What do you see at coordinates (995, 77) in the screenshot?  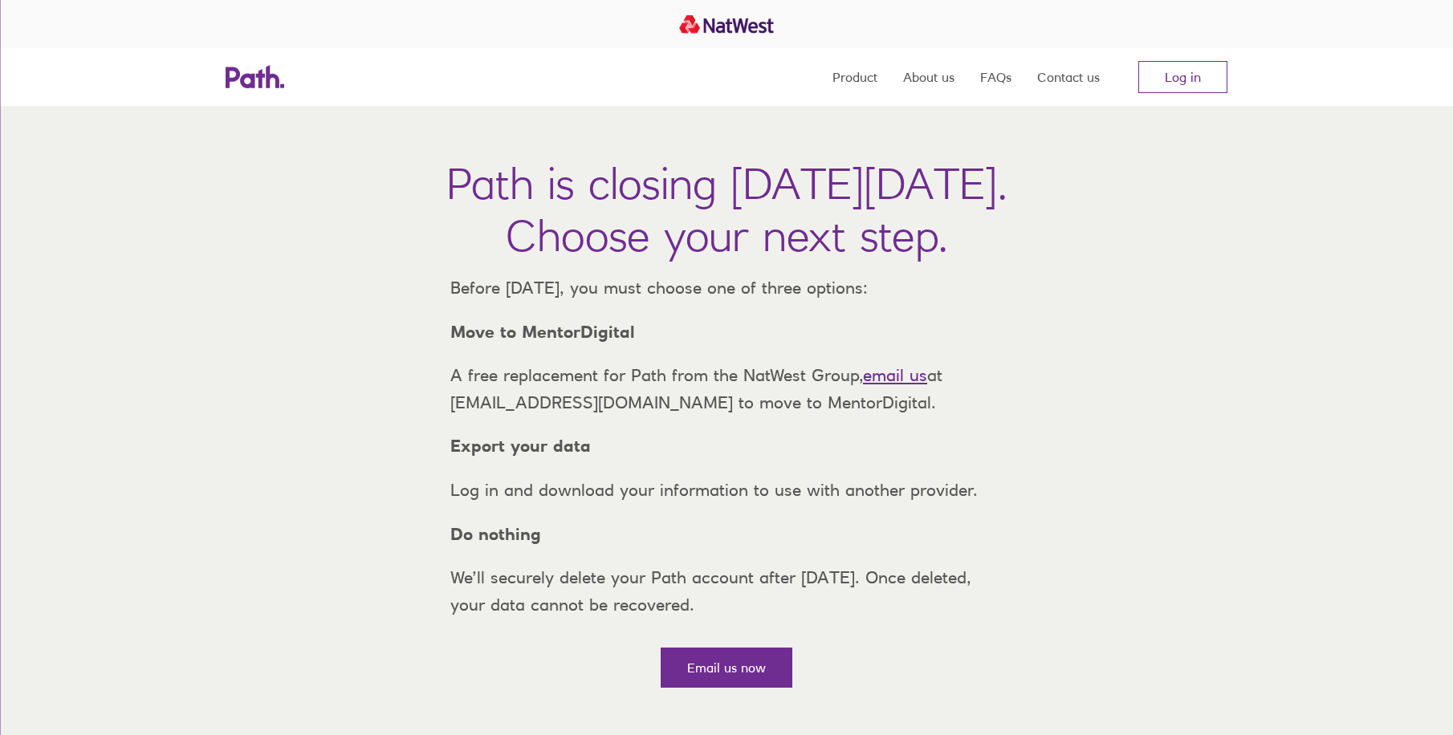 I see `a: FAQs` at bounding box center [995, 77].